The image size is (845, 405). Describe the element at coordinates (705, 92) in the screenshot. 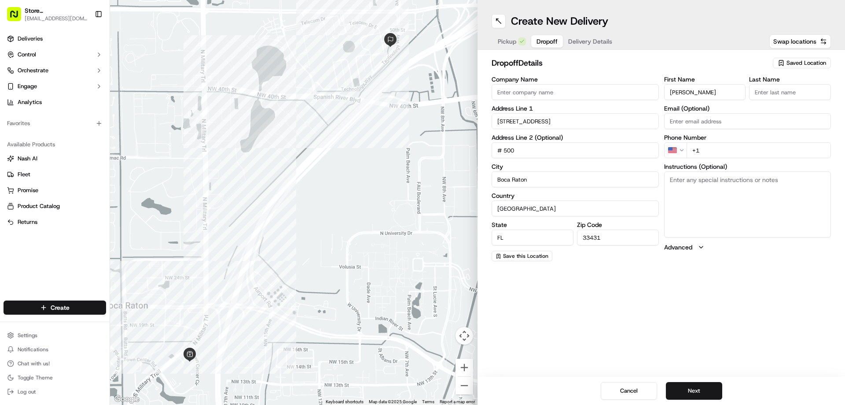

I see `input: Enter first name` at that location.